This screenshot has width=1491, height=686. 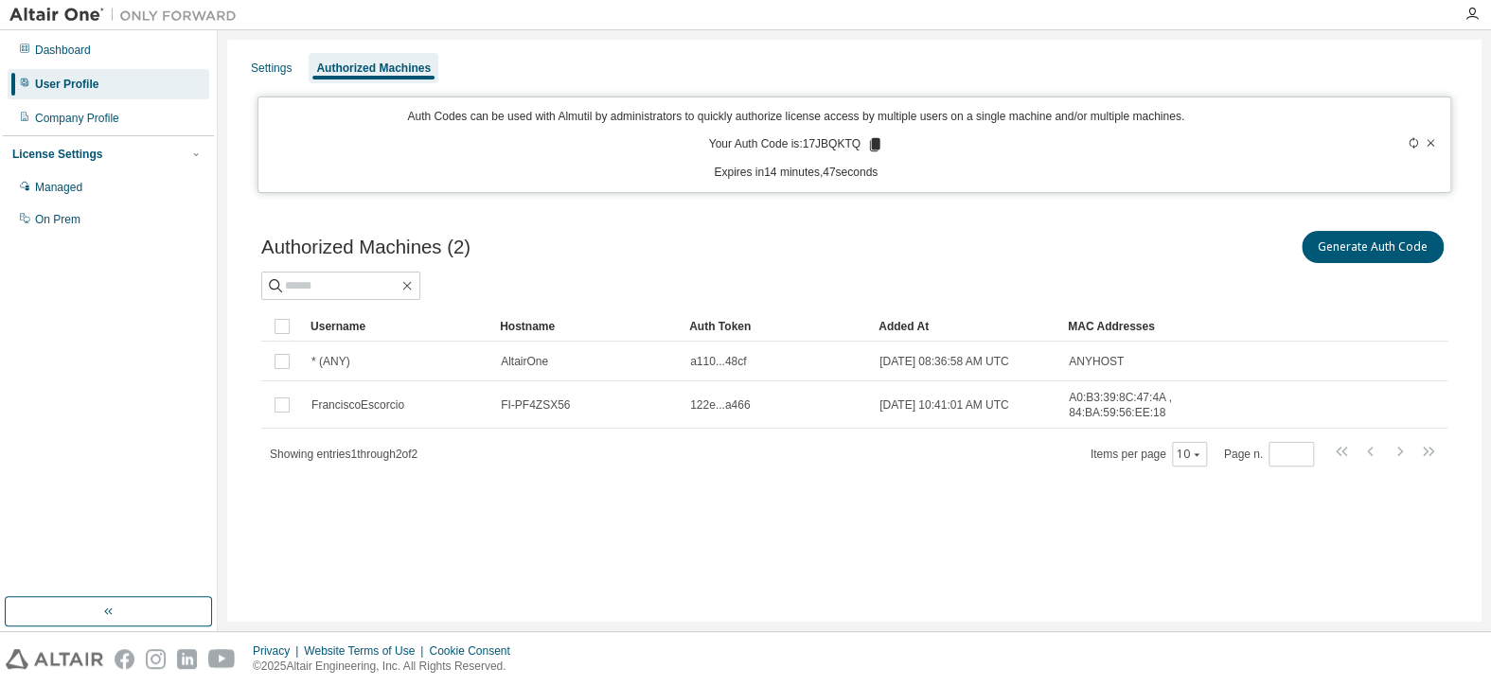 What do you see at coordinates (155, 659) in the screenshot?
I see `img: instagram.svg` at bounding box center [155, 659].